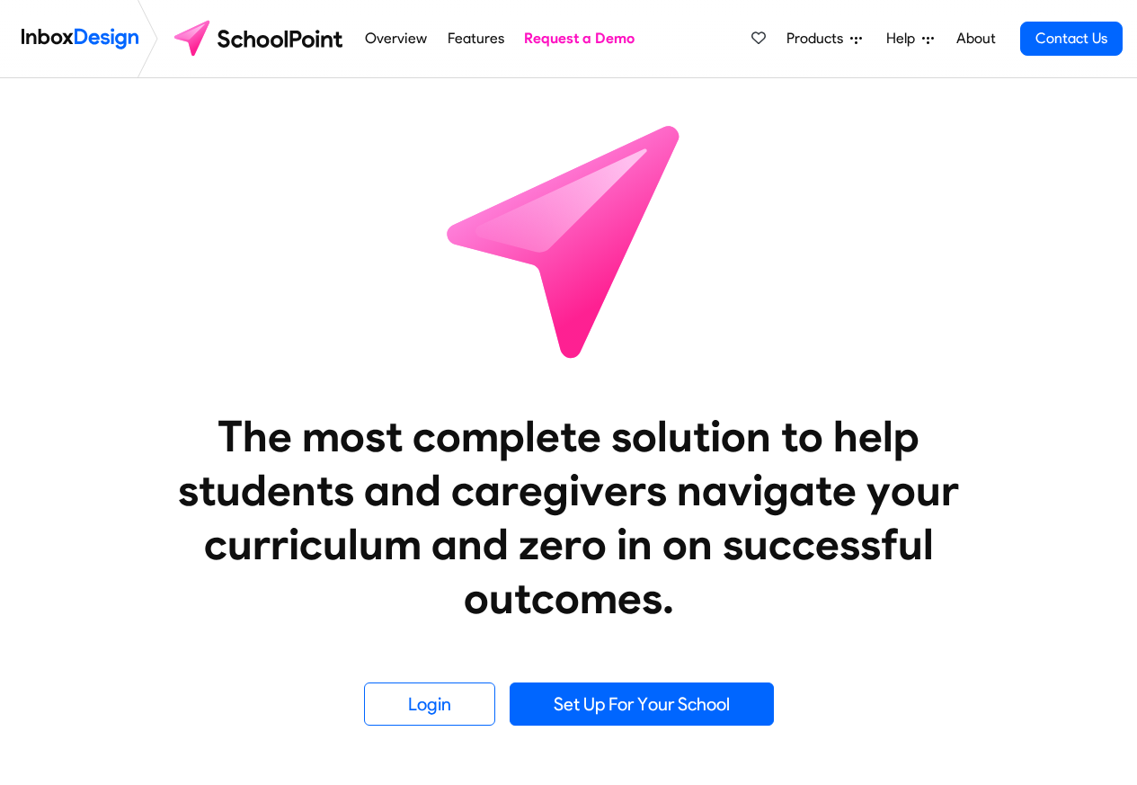 This screenshot has width=1137, height=785. I want to click on a: Products, so click(824, 39).